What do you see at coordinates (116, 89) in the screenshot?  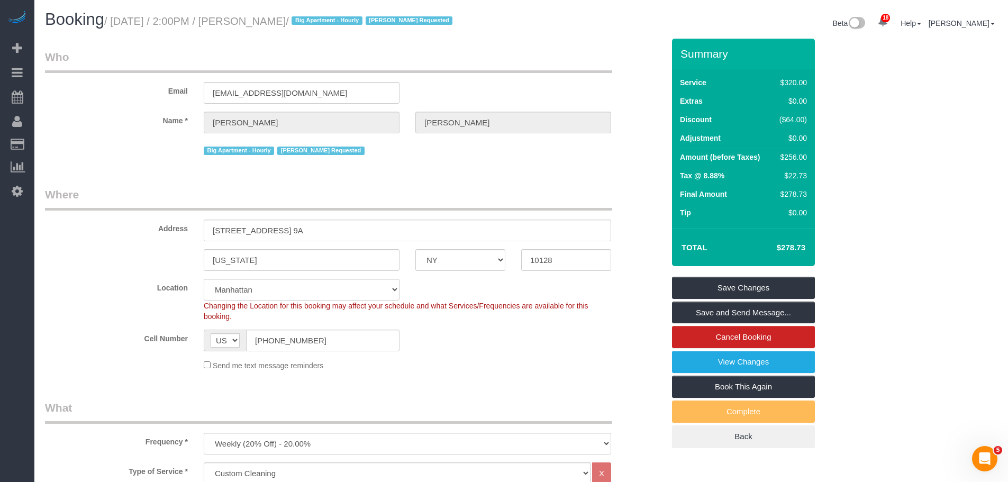 I see `label: Email` at bounding box center [116, 89].